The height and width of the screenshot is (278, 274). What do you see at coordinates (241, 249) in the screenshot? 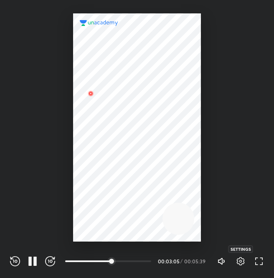
I see `div: Settings` at bounding box center [241, 249].